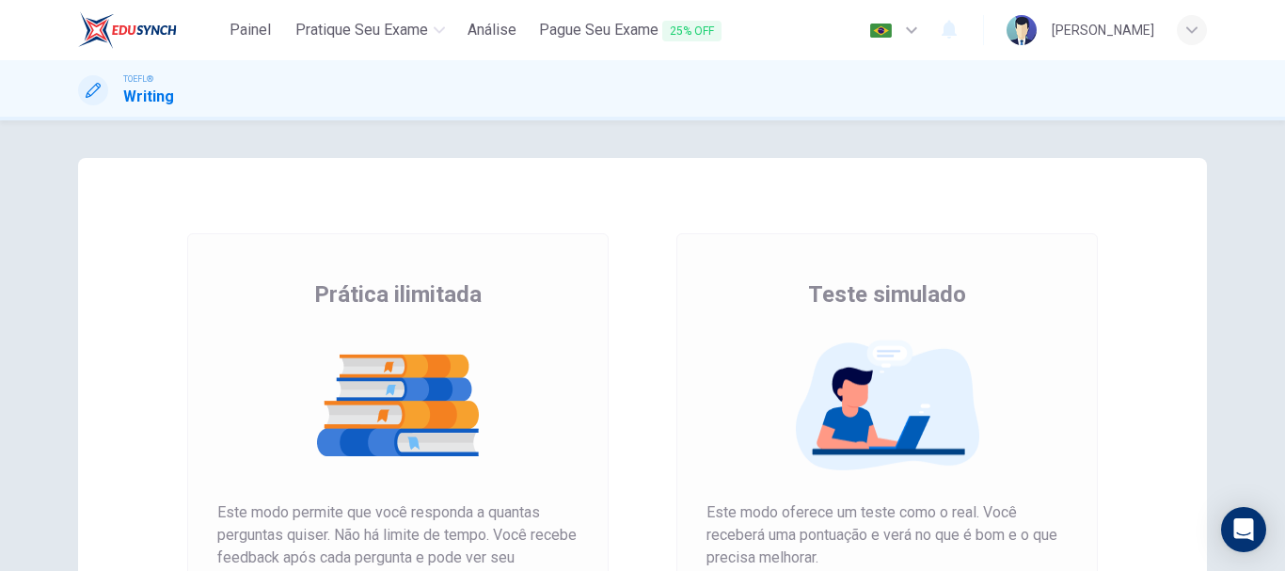  Describe the element at coordinates (630, 30) in the screenshot. I see `span: Pague Seu Exame` at that location.